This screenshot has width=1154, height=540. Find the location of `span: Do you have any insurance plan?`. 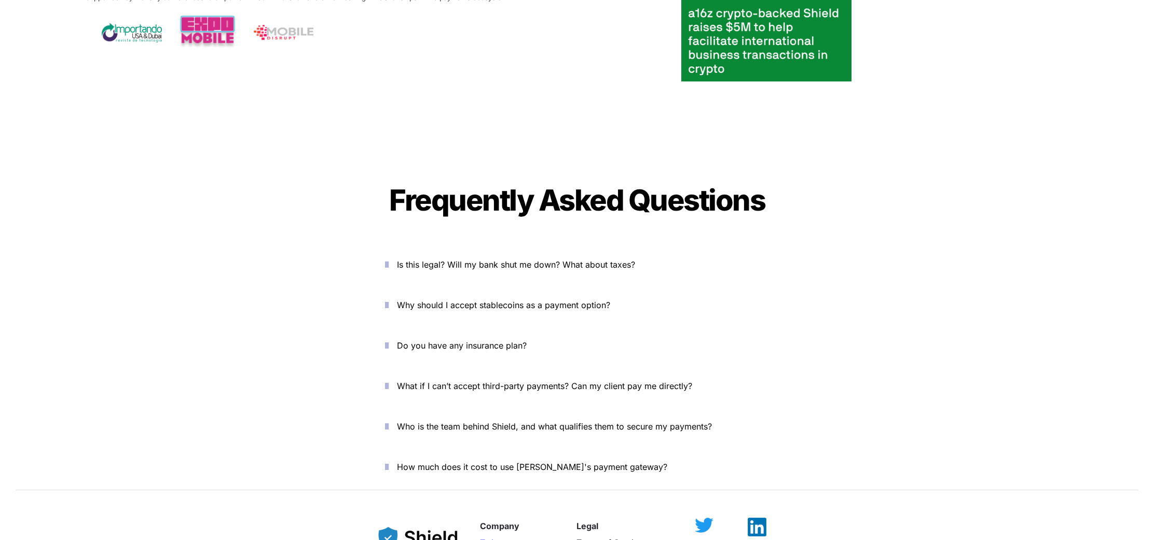

span: Do you have any insurance plan? is located at coordinates (462, 346).